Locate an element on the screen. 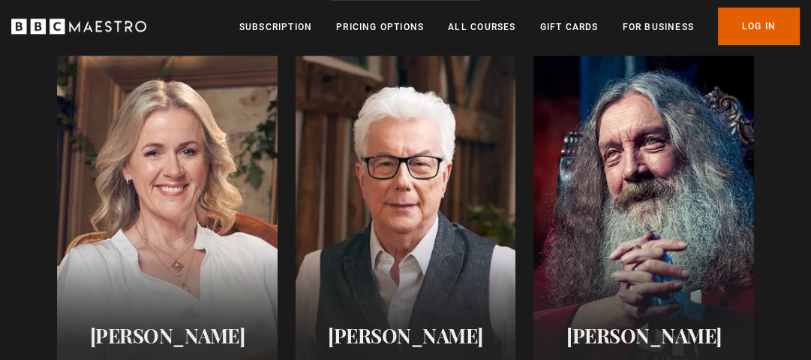  a: Gift Cards is located at coordinates (569, 27).